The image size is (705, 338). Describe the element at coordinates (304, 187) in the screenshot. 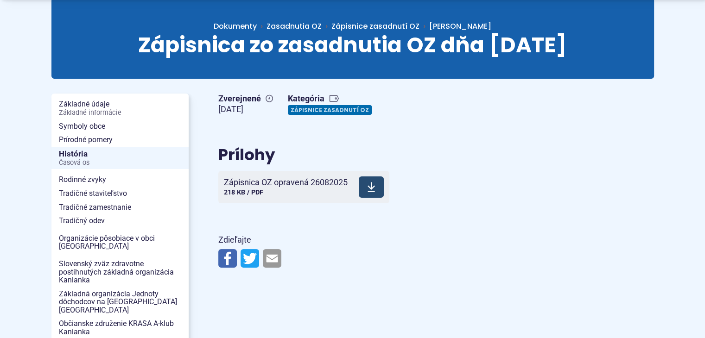

I see `a: Zápisnica OZ opravená 26082025 218 KB / PDF` at that location.